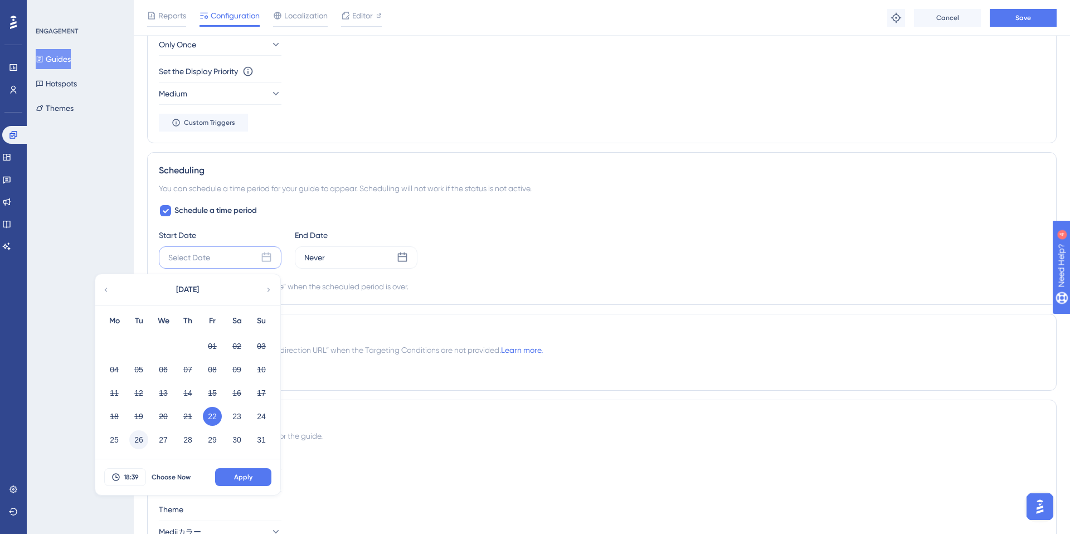  I want to click on button: 24, so click(261, 416).